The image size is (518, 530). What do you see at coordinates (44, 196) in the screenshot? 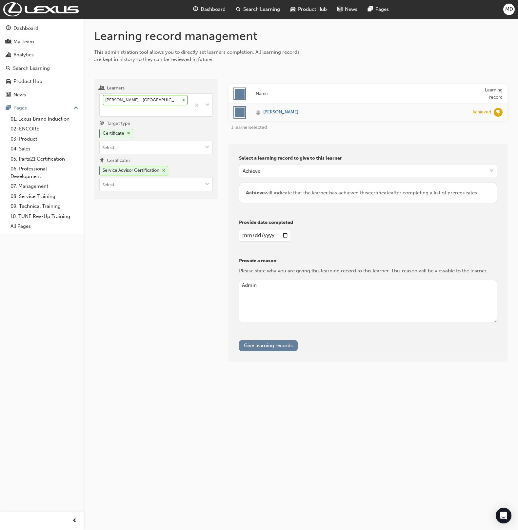
I see `a: 08. Service Training` at bounding box center [44, 196].